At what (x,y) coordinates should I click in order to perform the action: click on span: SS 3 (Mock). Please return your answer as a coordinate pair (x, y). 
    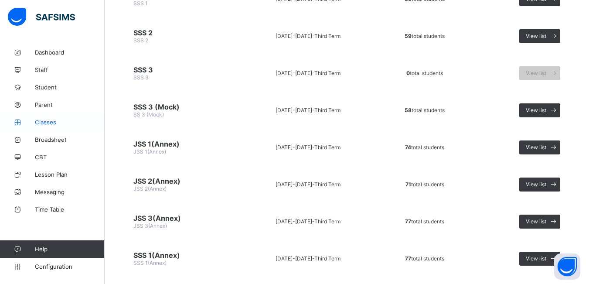
    Looking at the image, I should click on (149, 114).